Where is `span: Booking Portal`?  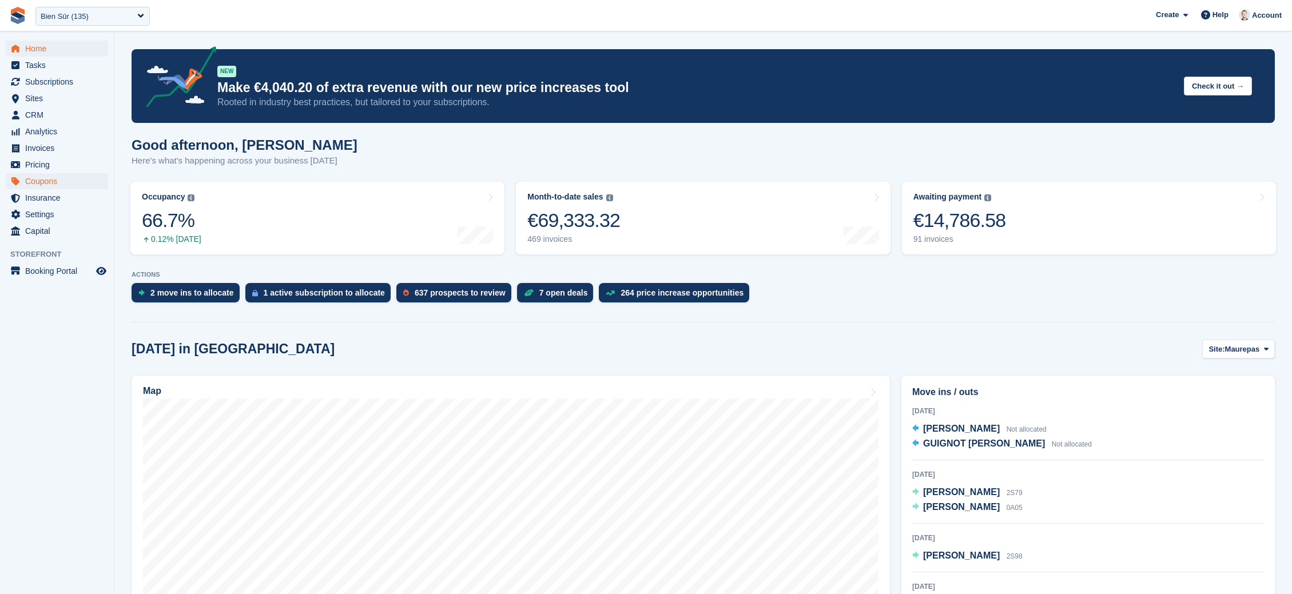
span: Booking Portal is located at coordinates (59, 271).